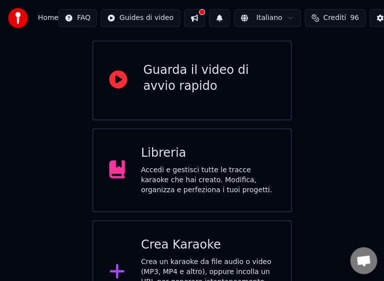 The height and width of the screenshot is (281, 384). What do you see at coordinates (208, 153) in the screenshot?
I see `div: Libreria` at bounding box center [208, 153].